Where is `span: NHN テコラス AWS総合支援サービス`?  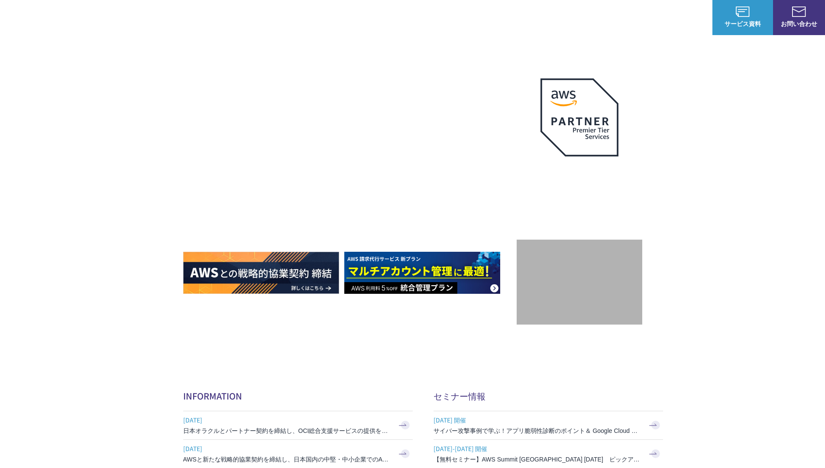
span: NHN テコラス AWS総合支援サービス is located at coordinates (131, 17).